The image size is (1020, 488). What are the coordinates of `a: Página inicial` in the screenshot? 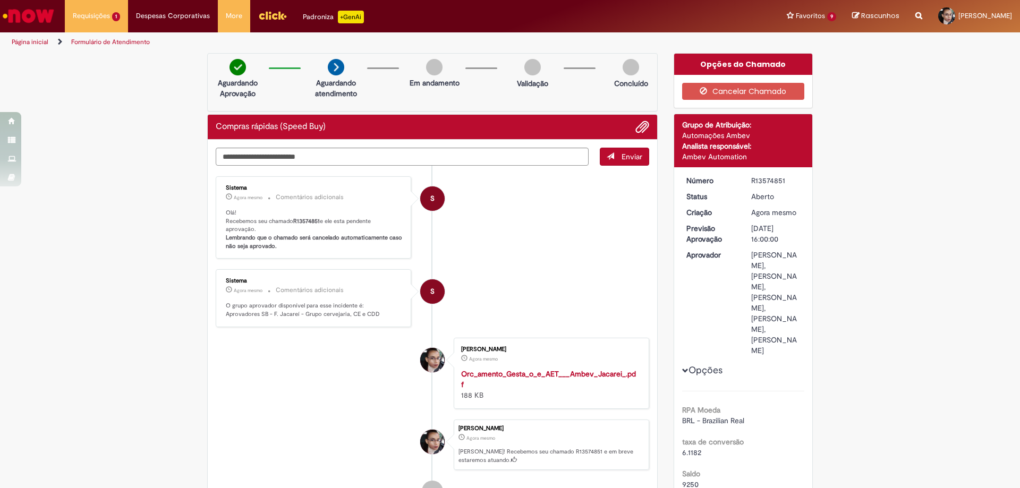 It's located at (30, 42).